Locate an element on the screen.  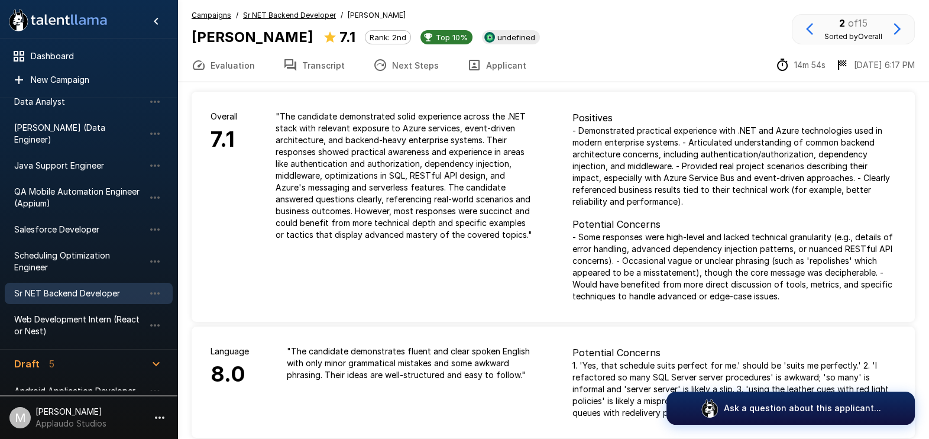
p: Overall is located at coordinates (224, 116).